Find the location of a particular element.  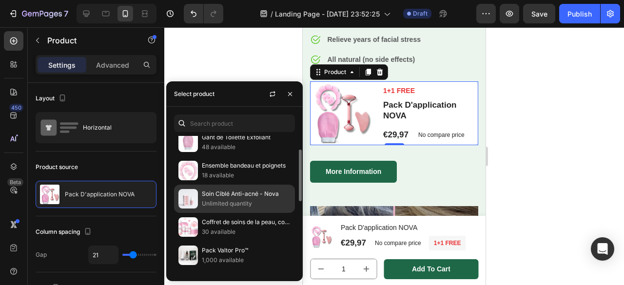

p: Ensemble bandeau et poignets is located at coordinates (246, 166).